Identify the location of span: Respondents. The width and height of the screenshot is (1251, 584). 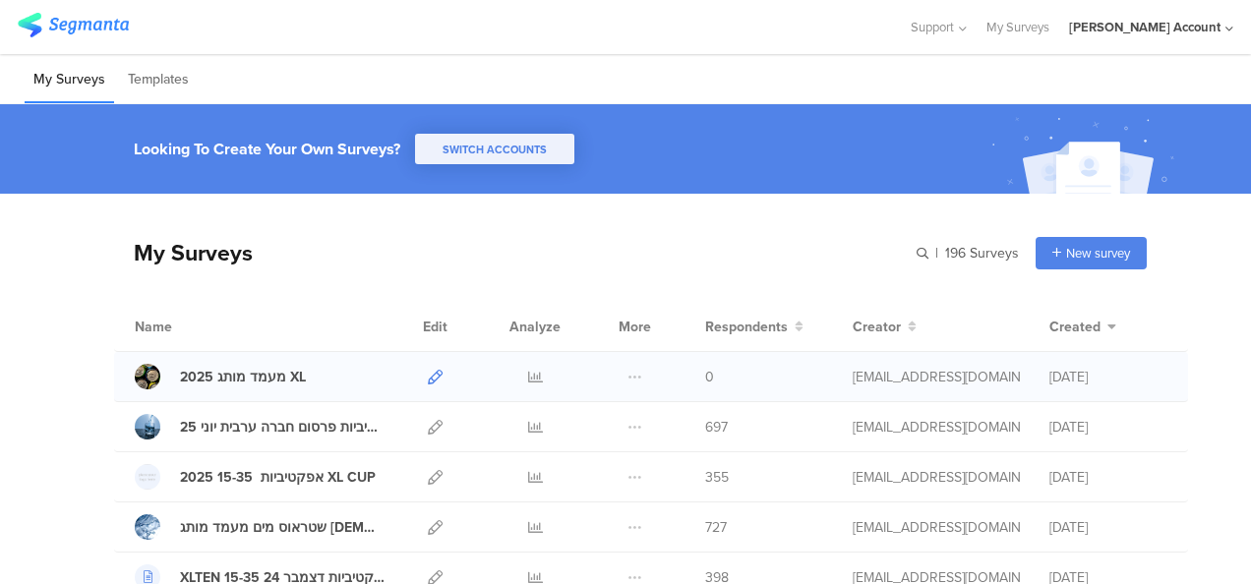
(747, 327).